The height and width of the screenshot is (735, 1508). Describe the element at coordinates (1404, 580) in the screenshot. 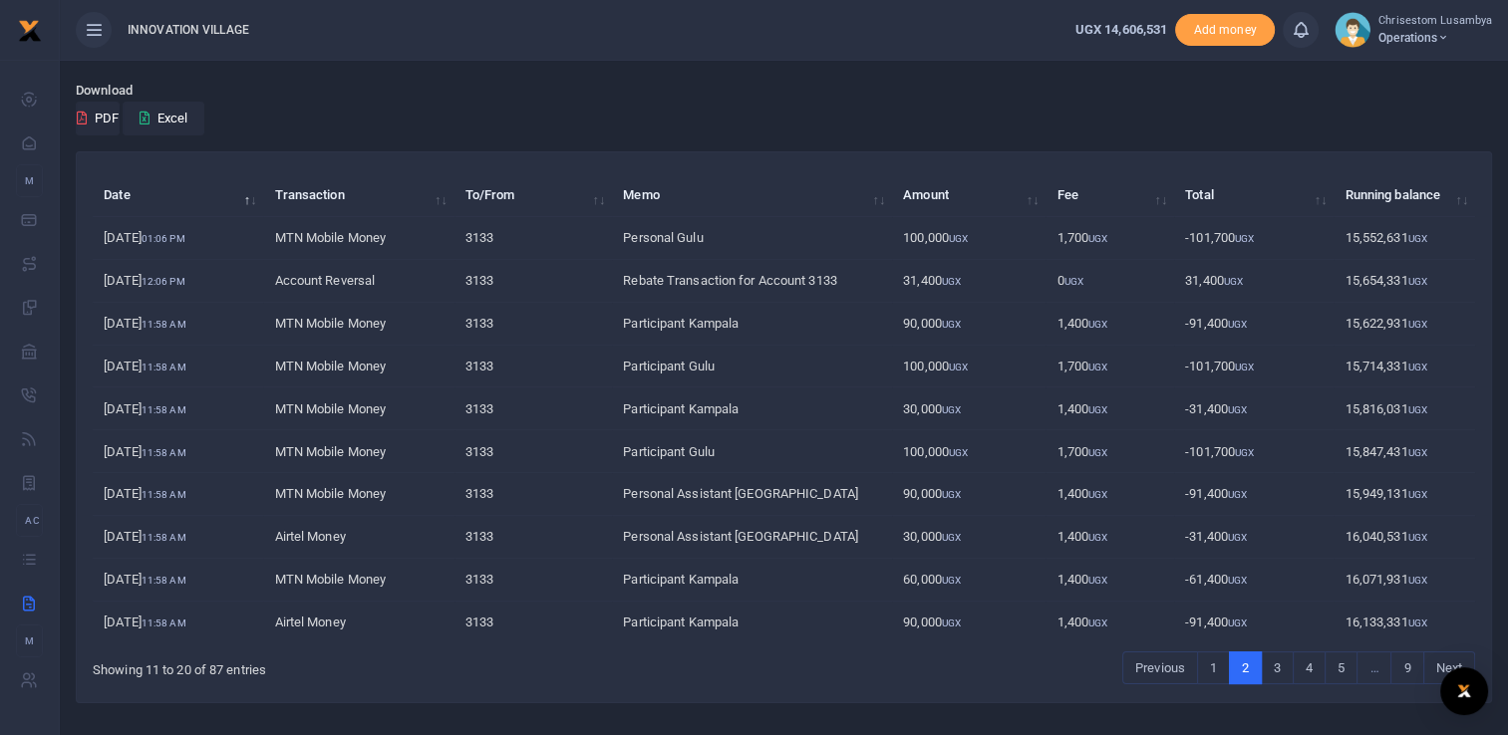

I see `td: 16,071,931` at that location.